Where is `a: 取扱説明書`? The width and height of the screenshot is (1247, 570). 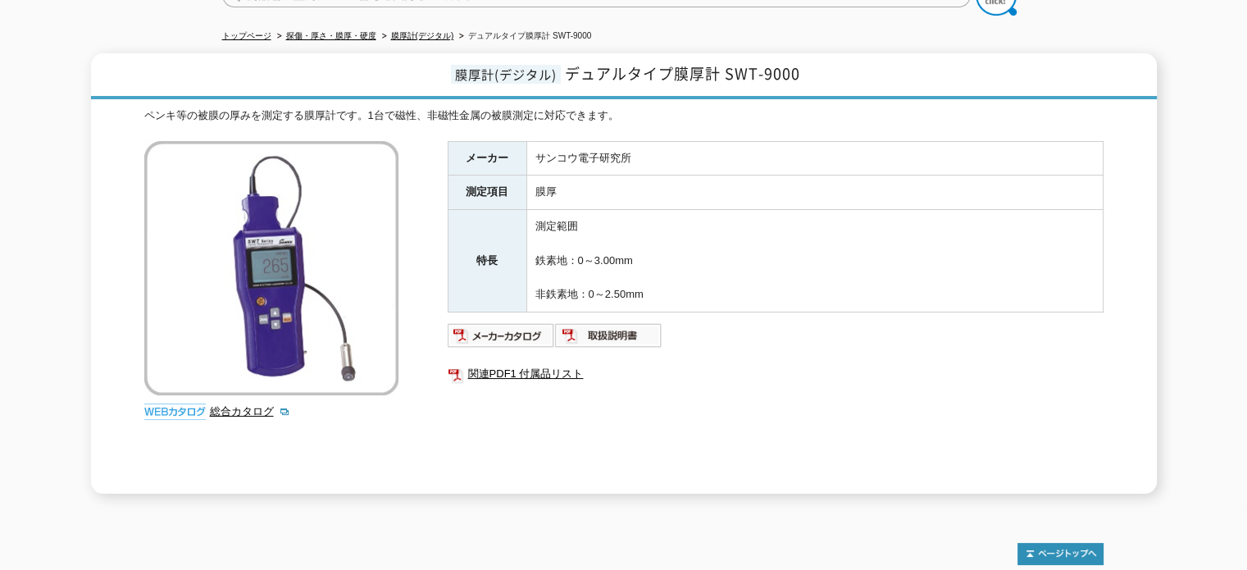
a: 取扱説明書 is located at coordinates (608, 339).